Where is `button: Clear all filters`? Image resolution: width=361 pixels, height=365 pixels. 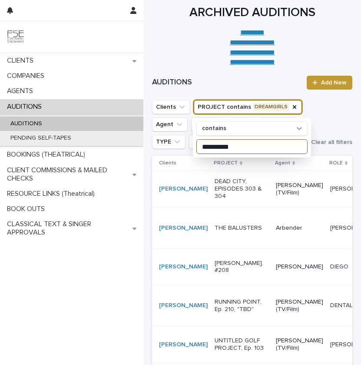
button: Clear all filters is located at coordinates (330, 142).